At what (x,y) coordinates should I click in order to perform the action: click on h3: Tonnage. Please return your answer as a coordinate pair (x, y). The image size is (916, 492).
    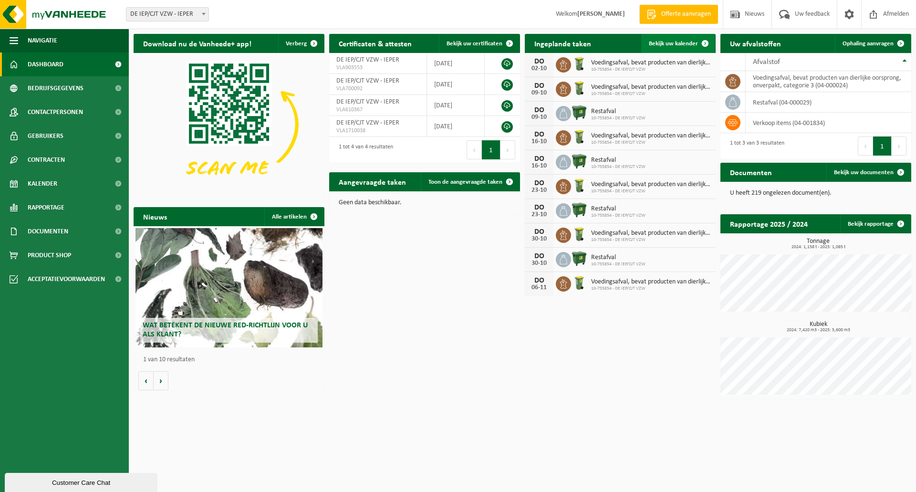
    Looking at the image, I should click on (818, 244).